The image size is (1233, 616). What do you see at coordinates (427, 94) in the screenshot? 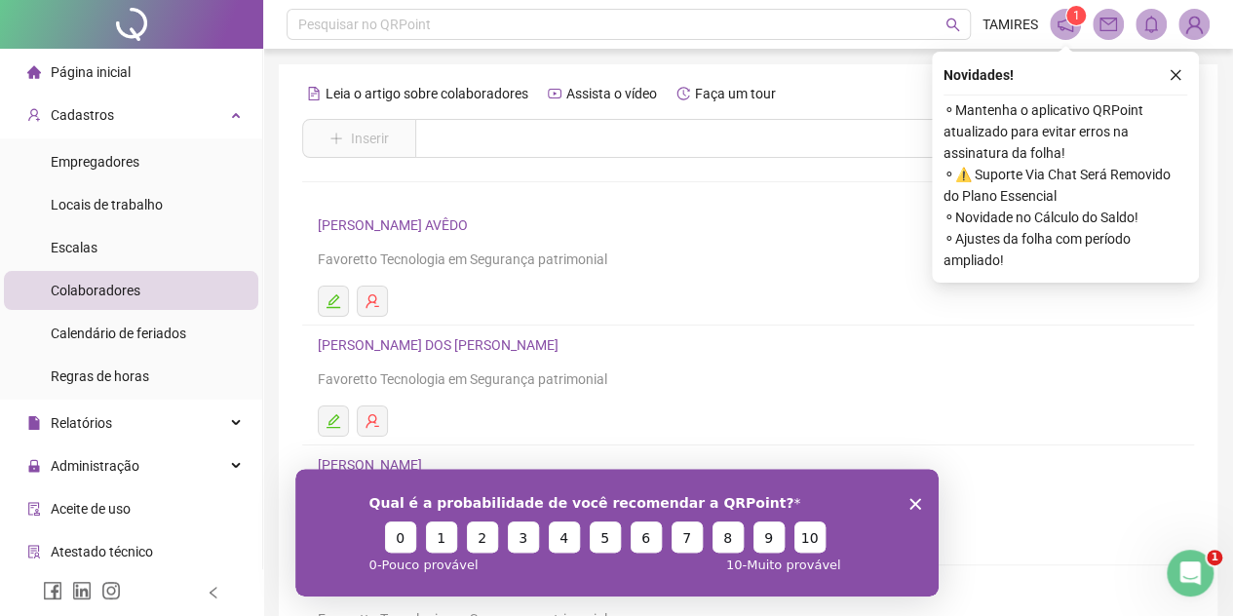
I see `span: Leia o artigo sobre colaboradores` at bounding box center [427, 94].